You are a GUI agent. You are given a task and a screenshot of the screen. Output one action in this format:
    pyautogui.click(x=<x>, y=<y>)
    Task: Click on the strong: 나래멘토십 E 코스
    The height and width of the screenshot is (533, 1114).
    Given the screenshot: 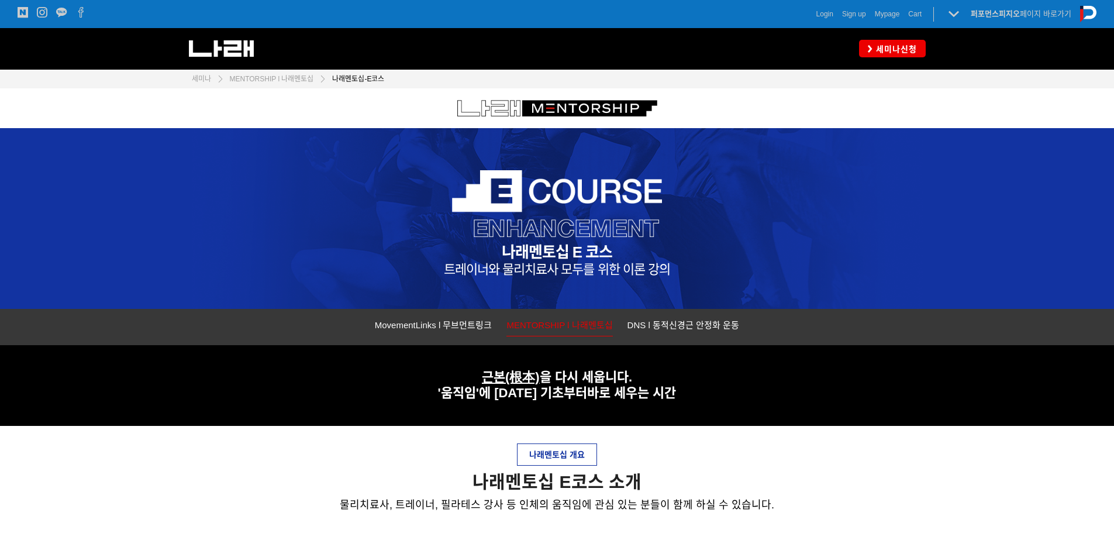 What is the action you would take?
    pyautogui.click(x=557, y=252)
    